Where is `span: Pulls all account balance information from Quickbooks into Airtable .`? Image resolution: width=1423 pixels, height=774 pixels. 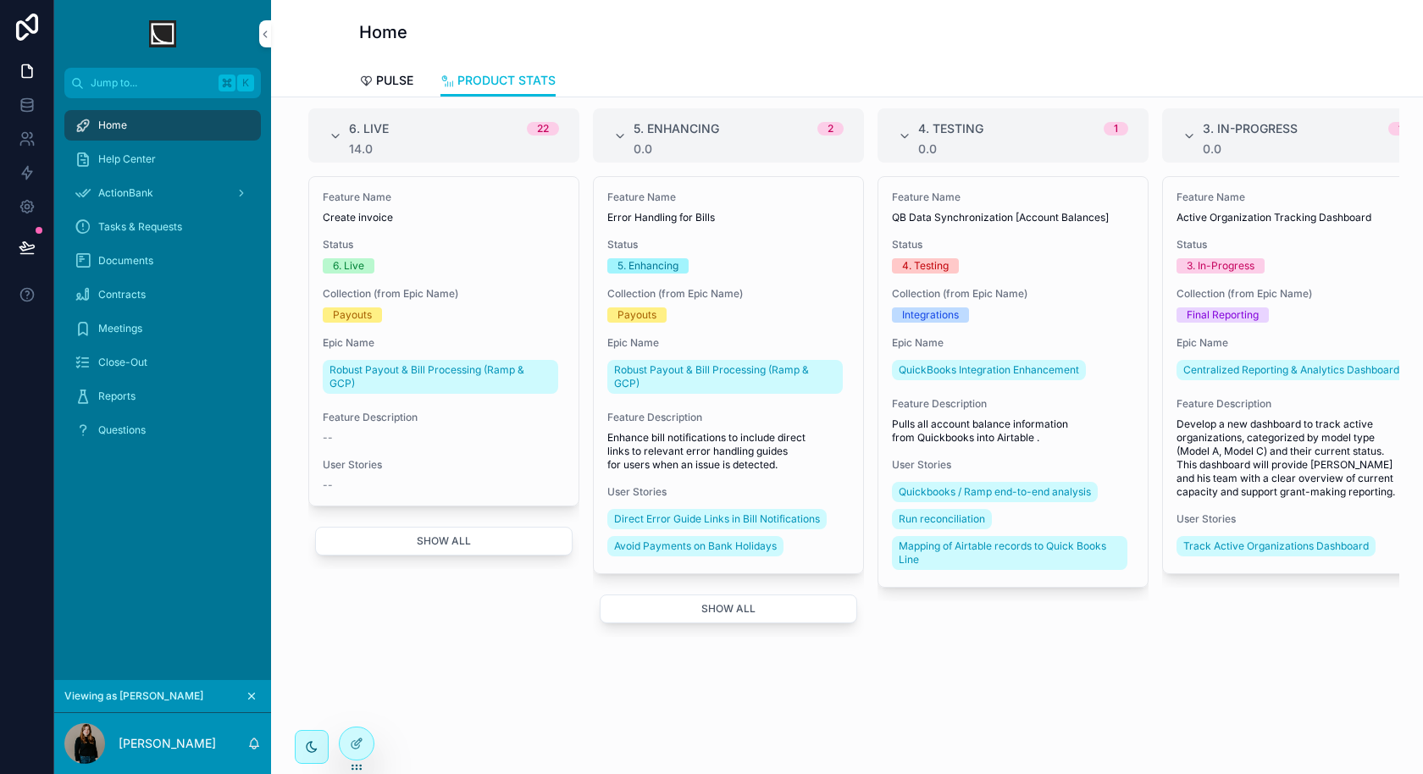 span: Pulls all account balance information from Quickbooks into Airtable . is located at coordinates (1013, 431).